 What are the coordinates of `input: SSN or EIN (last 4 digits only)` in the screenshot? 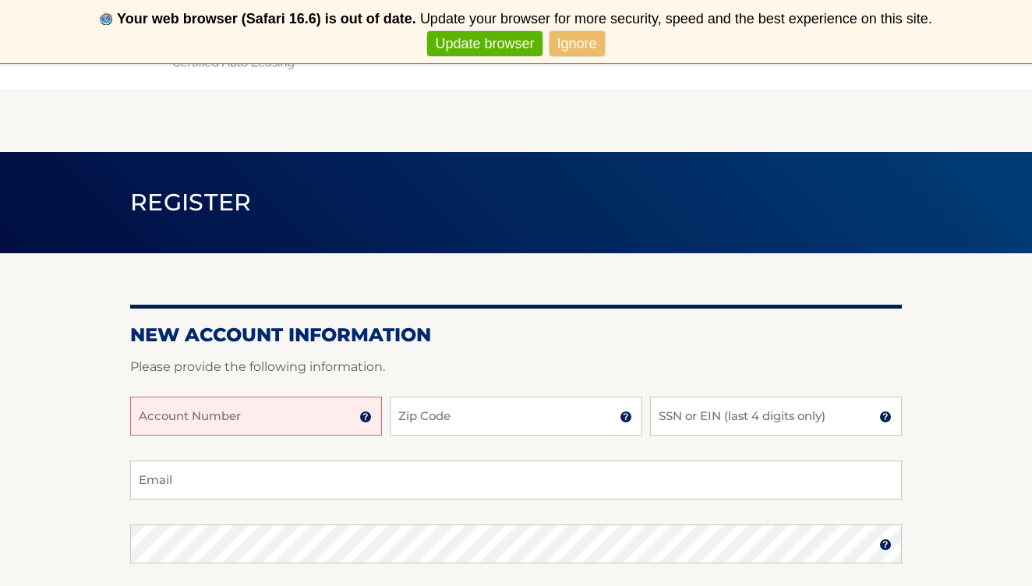 It's located at (776, 416).